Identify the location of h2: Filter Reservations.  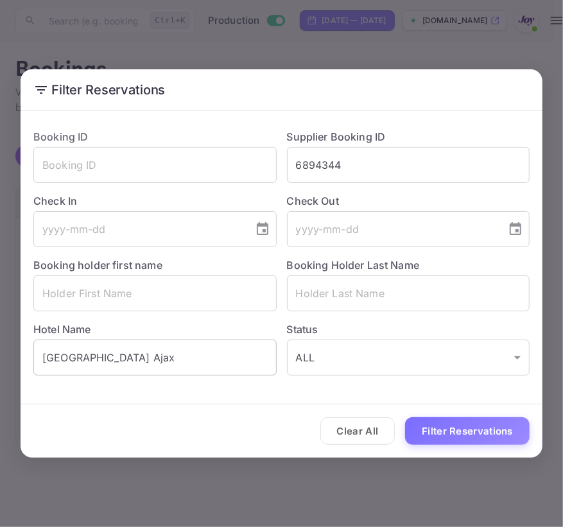
(281, 90).